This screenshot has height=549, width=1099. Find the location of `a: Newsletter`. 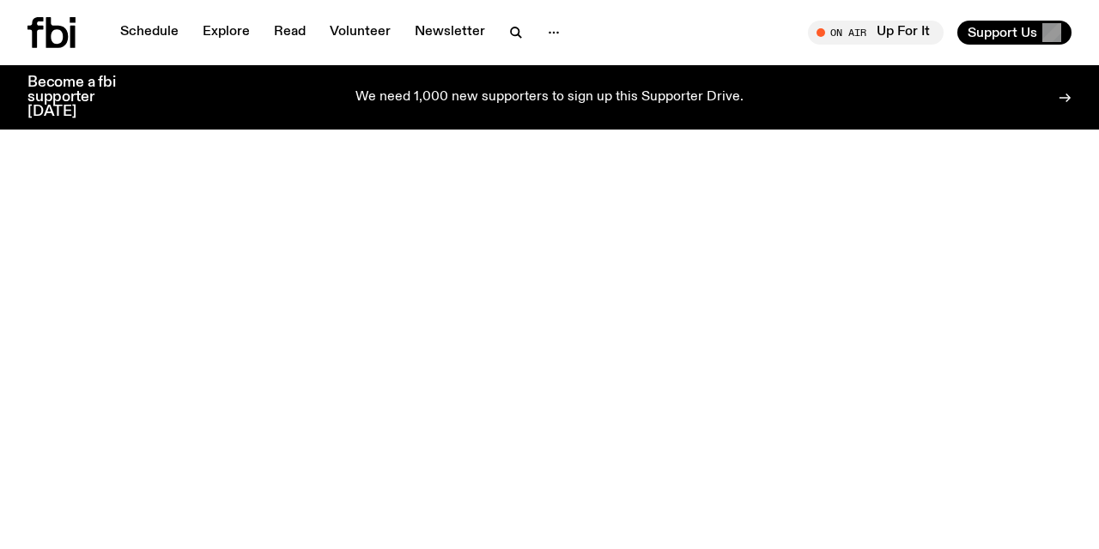

a: Newsletter is located at coordinates (450, 33).